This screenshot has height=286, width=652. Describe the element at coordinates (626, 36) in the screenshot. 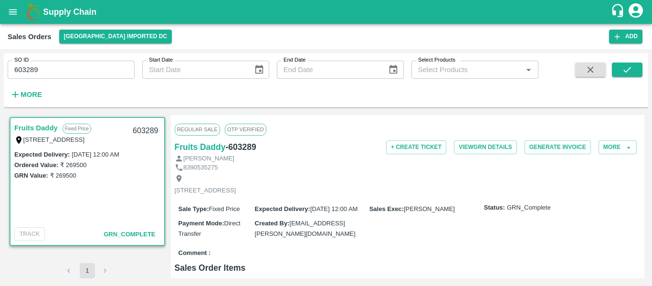

I see `button: Add` at that location.